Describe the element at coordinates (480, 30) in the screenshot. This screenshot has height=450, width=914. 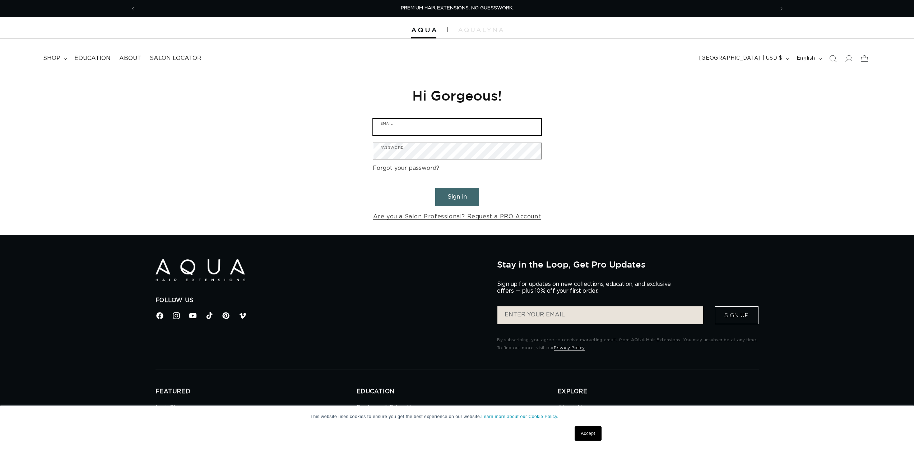
I see `img: aqualyna.com` at that location.